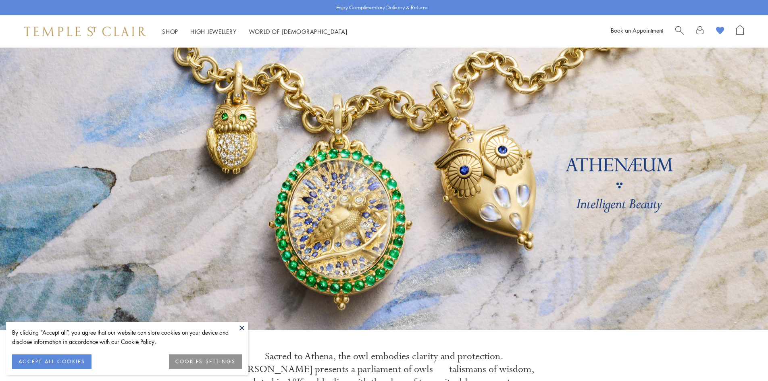 Image resolution: width=768 pixels, height=381 pixels. I want to click on div: By clicking “Accept all”, you agree that our website can store cookies on your device and disclos..., so click(127, 337).